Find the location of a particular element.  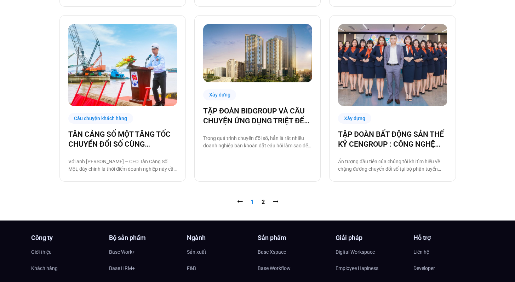

a: Liên hệ is located at coordinates (449, 252).